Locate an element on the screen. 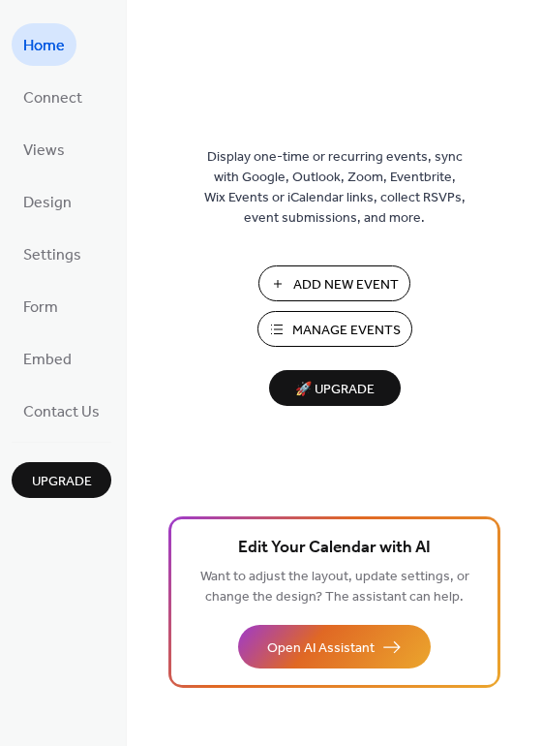 The height and width of the screenshot is (746, 542). span: Embed is located at coordinates (47, 360).